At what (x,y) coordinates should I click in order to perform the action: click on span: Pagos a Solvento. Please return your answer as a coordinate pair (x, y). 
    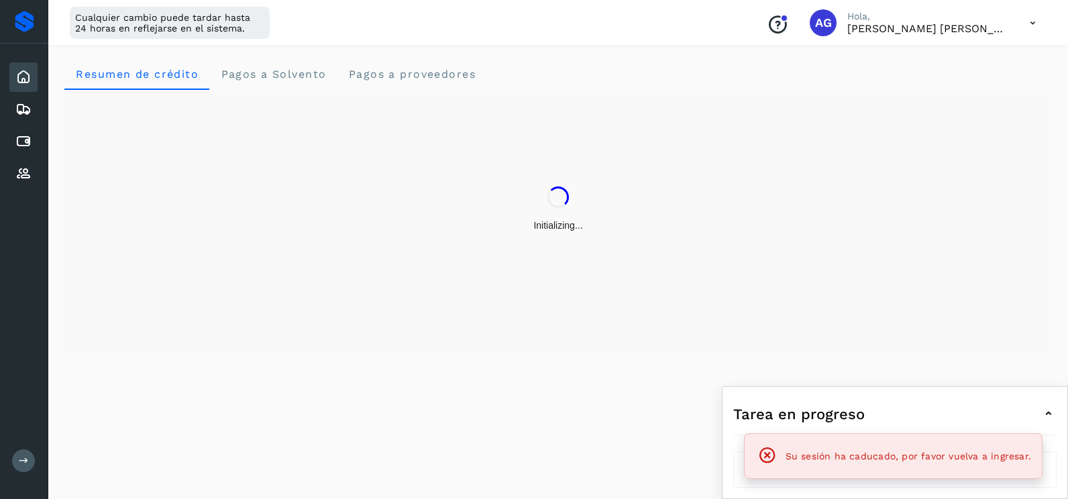
    Looking at the image, I should click on (273, 74).